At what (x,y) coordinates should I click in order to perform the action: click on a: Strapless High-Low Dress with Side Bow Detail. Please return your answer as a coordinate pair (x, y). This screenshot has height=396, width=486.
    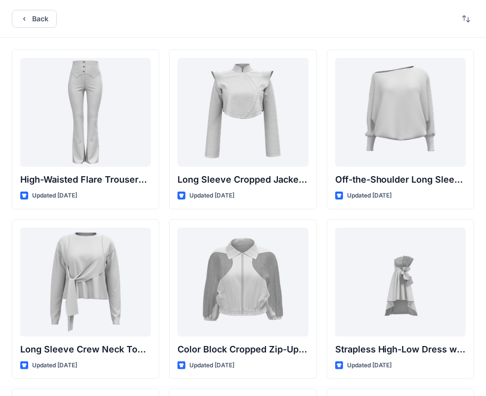
    Looking at the image, I should click on (400, 282).